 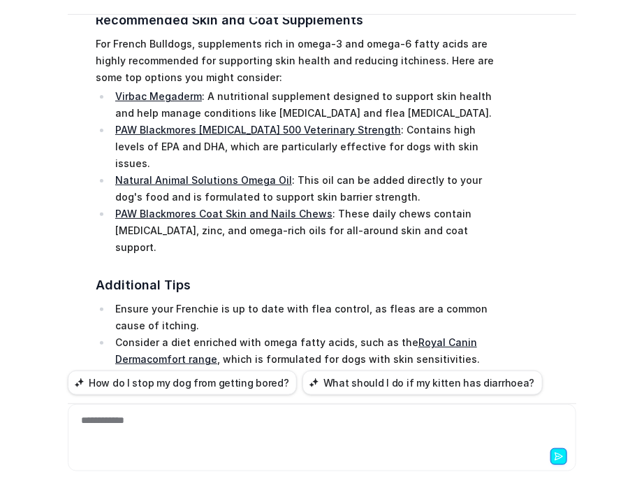 I want to click on a: Virbac Megaderm, so click(x=159, y=96).